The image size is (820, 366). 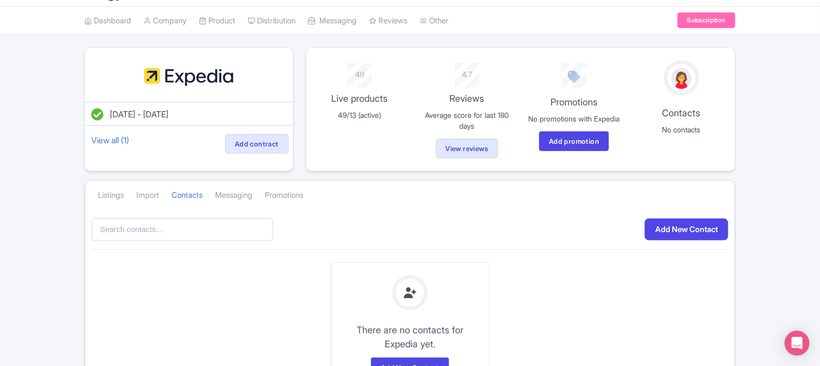 What do you see at coordinates (148, 195) in the screenshot?
I see `a: Import` at bounding box center [148, 195].